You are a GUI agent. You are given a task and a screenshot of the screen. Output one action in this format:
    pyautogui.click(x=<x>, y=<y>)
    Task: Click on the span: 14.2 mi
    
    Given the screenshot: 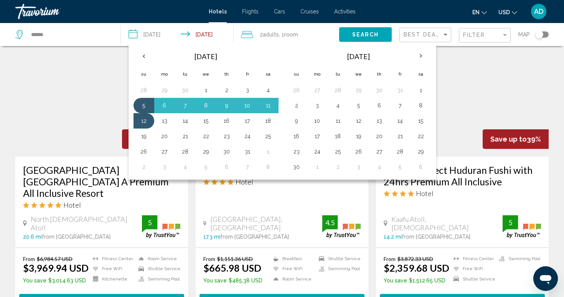 What is the action you would take?
    pyautogui.click(x=393, y=237)
    